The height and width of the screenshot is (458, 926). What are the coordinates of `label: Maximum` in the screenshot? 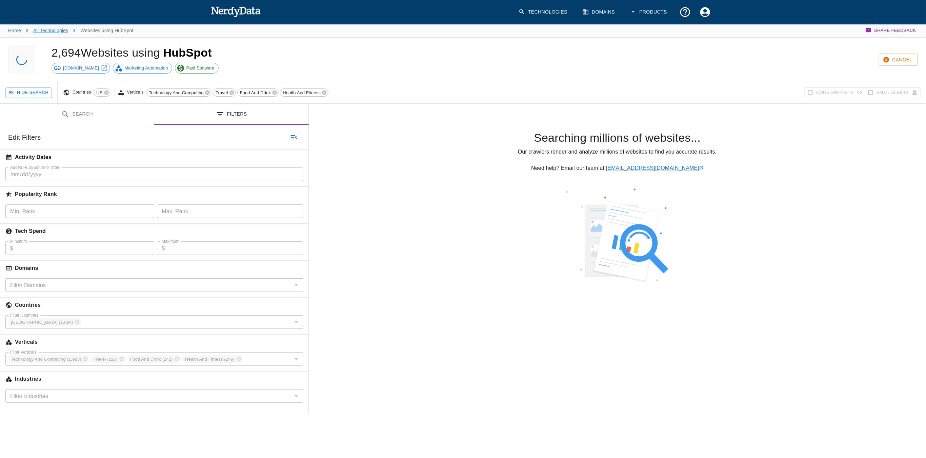 It's located at (171, 241).